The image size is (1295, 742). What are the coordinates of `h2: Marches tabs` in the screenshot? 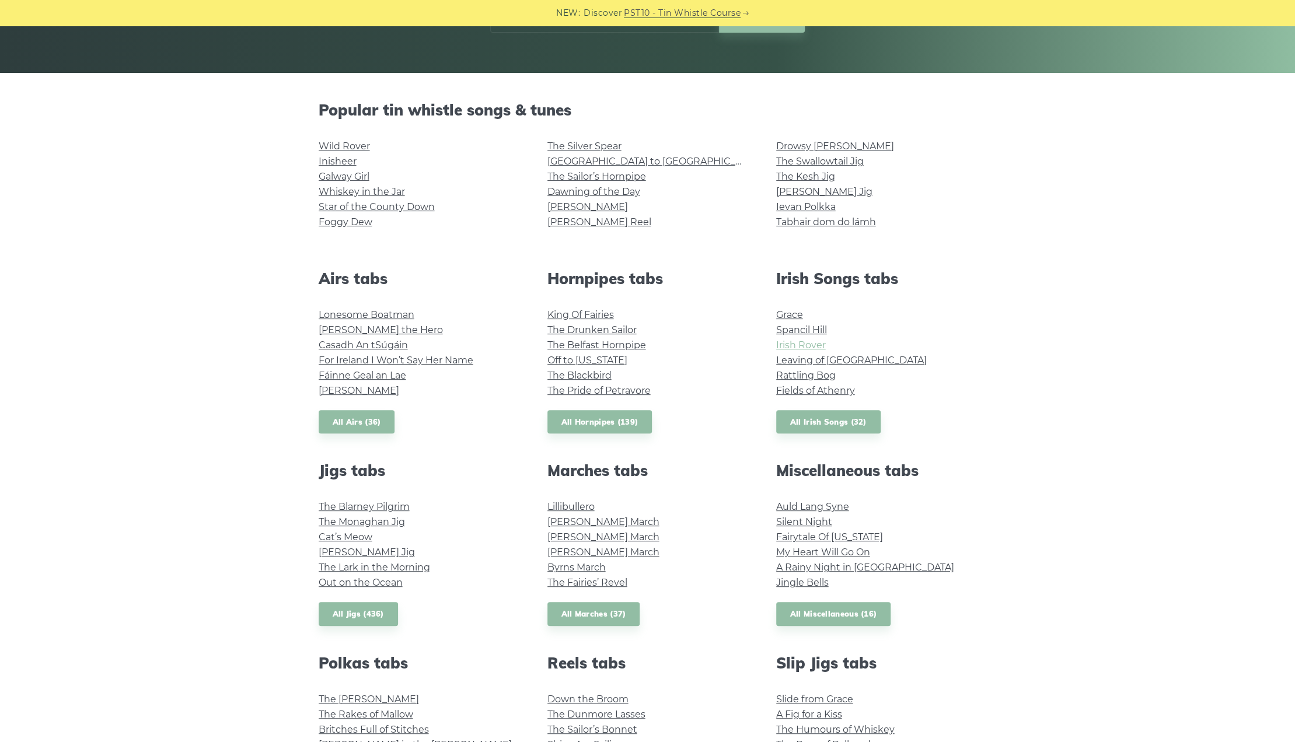 It's located at (648, 470).